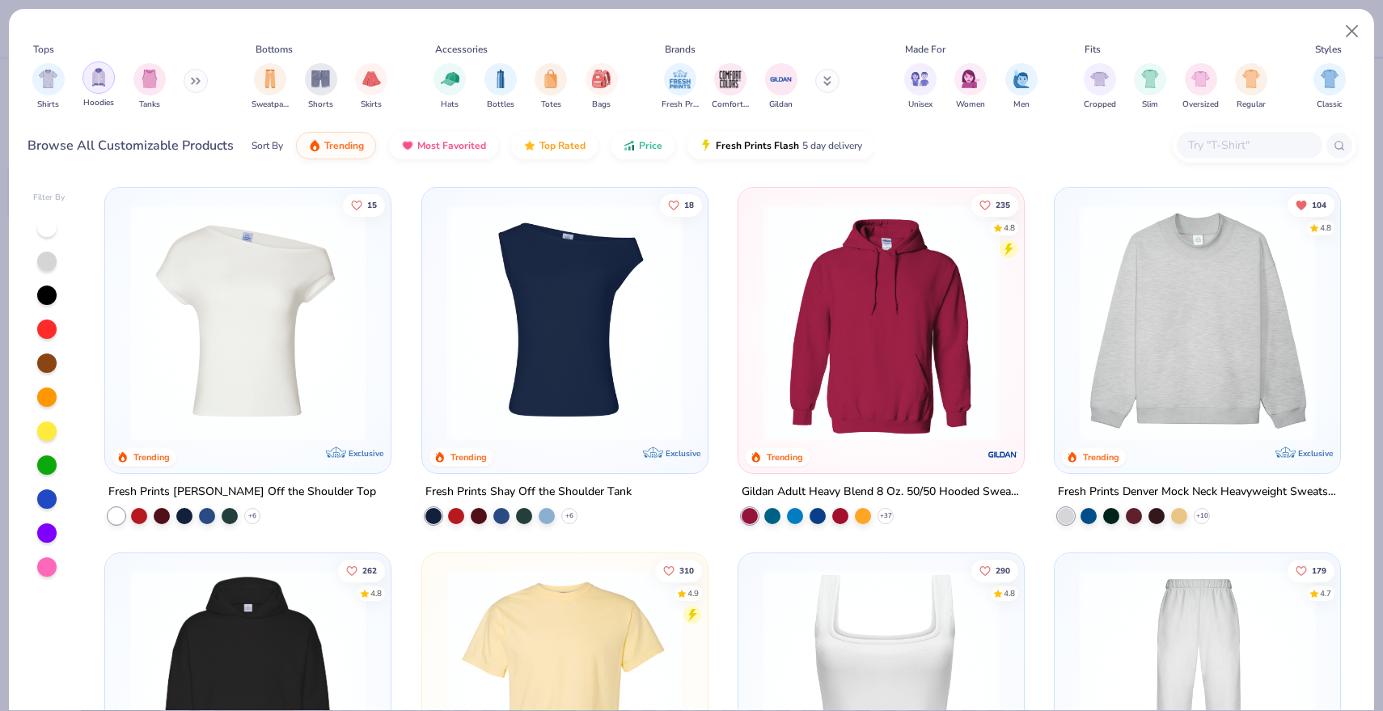 This screenshot has height=711, width=1383. I want to click on img: Bags Image, so click(601, 78).